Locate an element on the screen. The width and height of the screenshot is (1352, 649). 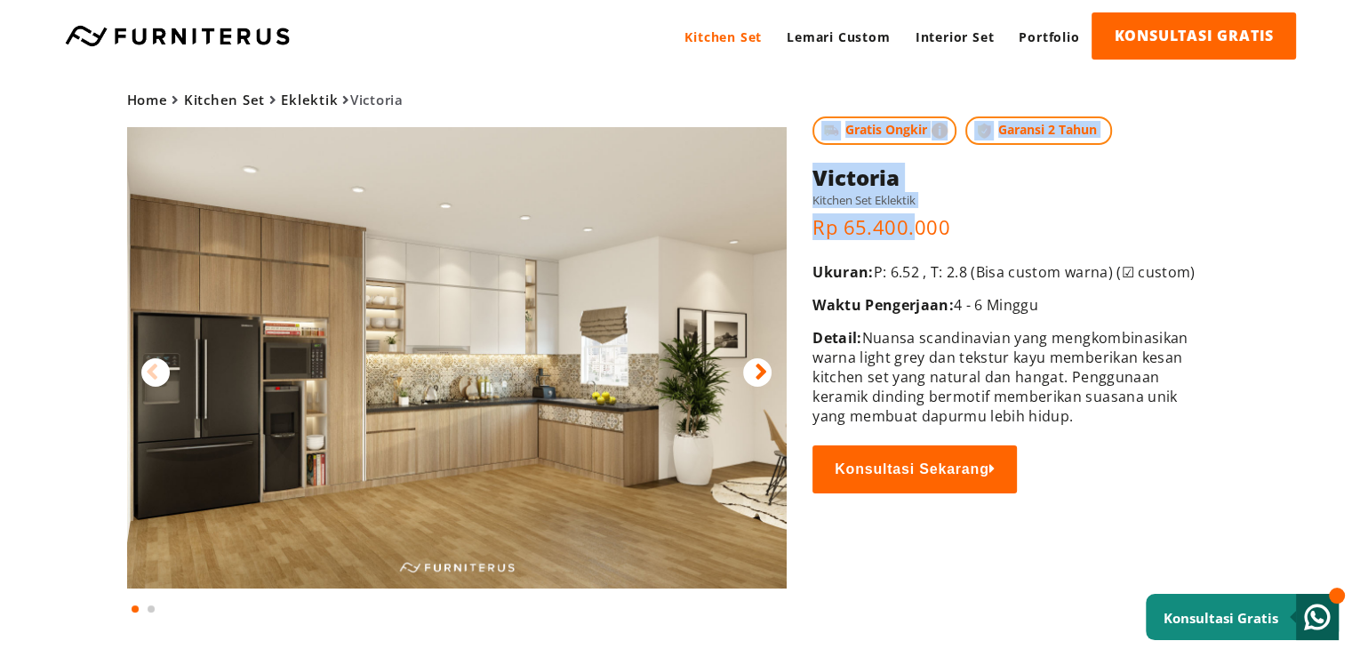
span: Ukuran: is located at coordinates (842, 272).